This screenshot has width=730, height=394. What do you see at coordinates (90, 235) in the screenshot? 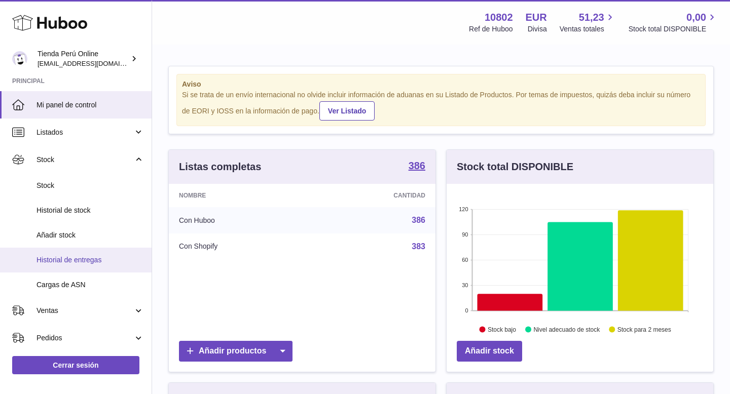
I see `span: Añadir stock` at bounding box center [90, 235].